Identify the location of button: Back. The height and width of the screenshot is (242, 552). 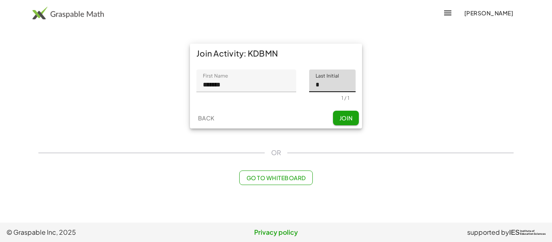
(206, 118).